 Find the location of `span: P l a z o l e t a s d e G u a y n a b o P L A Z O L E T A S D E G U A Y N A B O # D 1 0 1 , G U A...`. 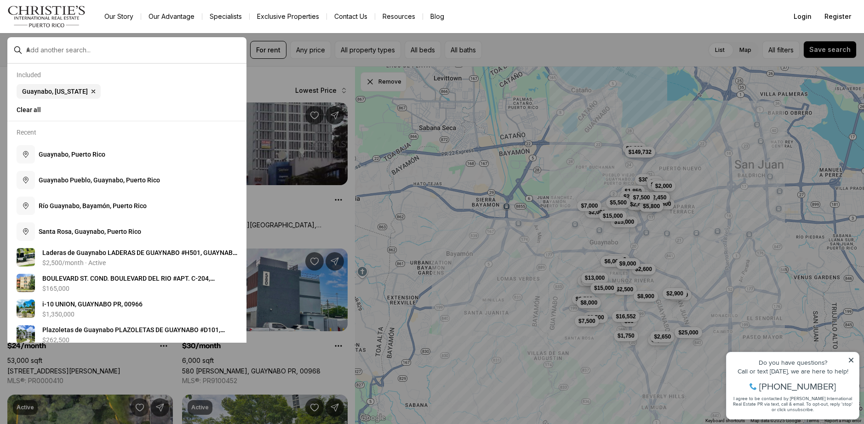

span: P l a z o l e t a s d e G u a y n a b o P L A Z O L E T A S D E G U A Y N A B O # D 1 0 1 , G U A... is located at coordinates (133, 335).